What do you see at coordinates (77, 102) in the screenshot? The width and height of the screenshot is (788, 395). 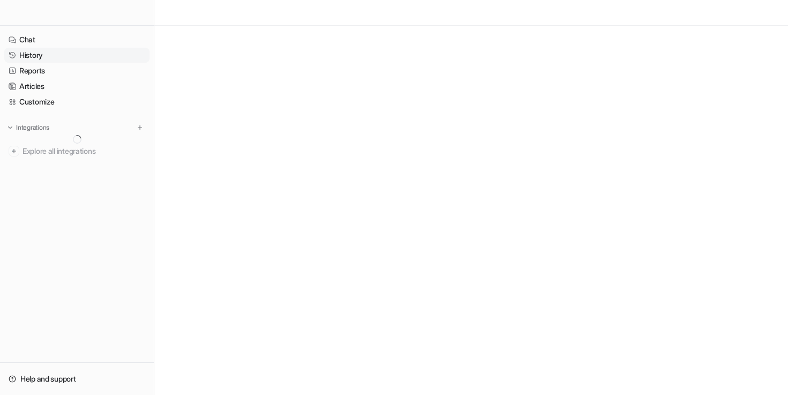 I see `a: Customize` at bounding box center [77, 102].